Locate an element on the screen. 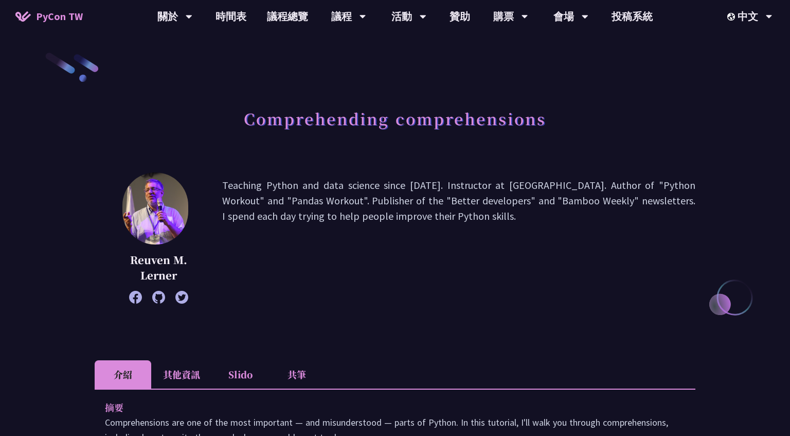 This screenshot has height=436, width=790. li: Slido is located at coordinates (240, 374).